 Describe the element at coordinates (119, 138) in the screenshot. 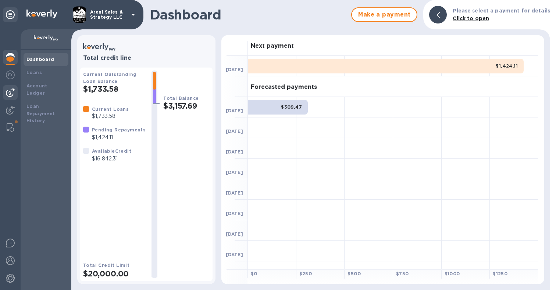

I see `p: $1,424.11` at that location.